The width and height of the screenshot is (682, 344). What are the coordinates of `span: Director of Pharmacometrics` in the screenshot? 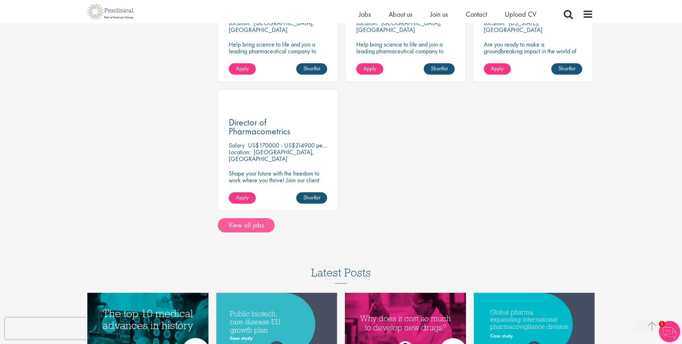 It's located at (259, 127).